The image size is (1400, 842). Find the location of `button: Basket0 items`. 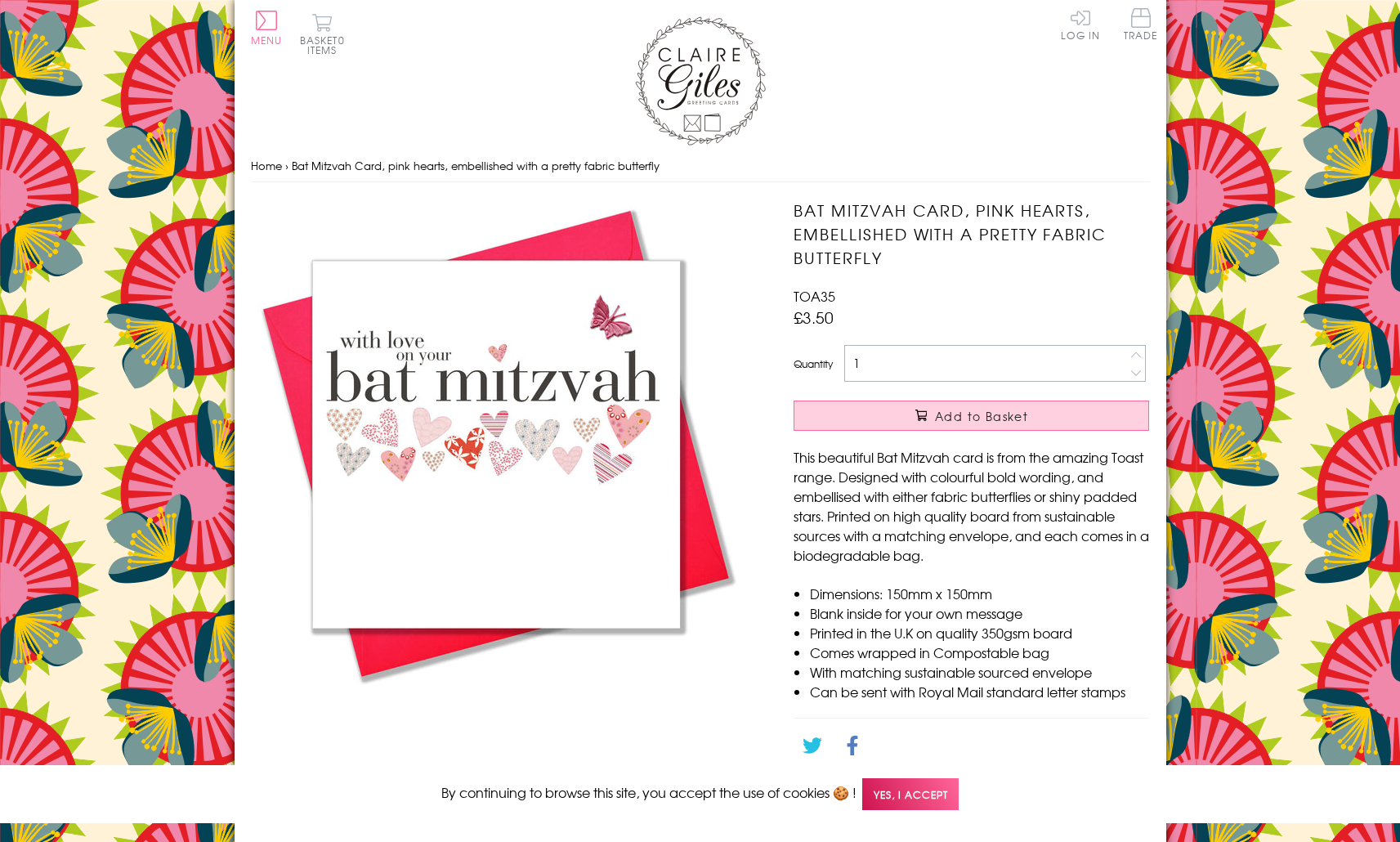

button: Basket0 items is located at coordinates (322, 33).